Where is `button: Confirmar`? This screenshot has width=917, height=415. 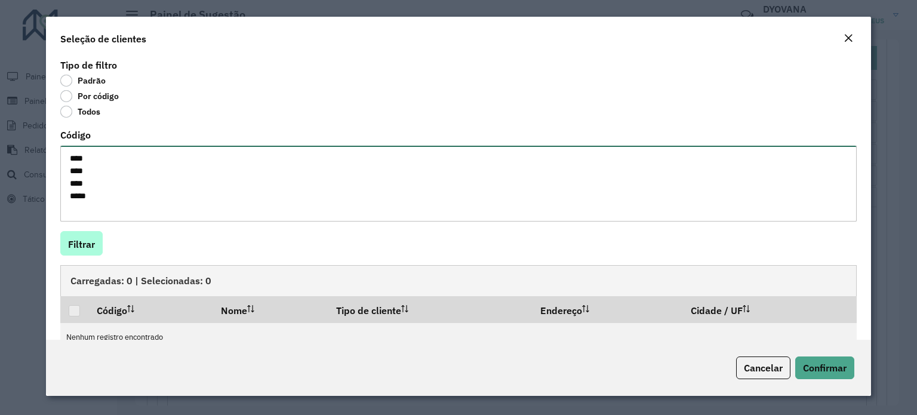 button: Confirmar is located at coordinates (825, 368).